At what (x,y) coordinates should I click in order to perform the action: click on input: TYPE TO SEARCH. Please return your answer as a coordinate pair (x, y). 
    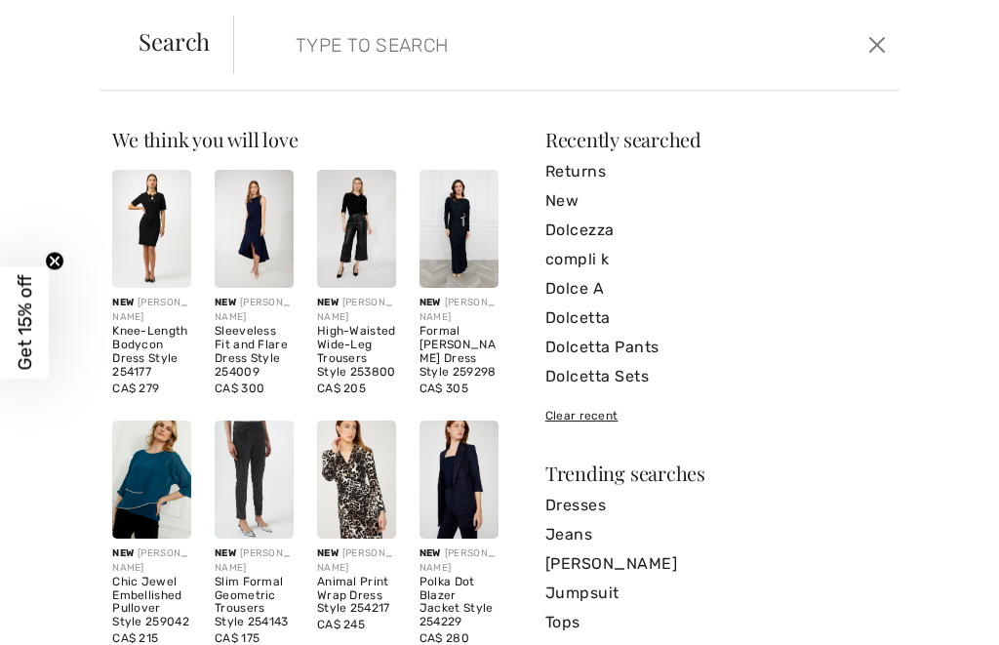
    Looking at the image, I should click on (499, 45).